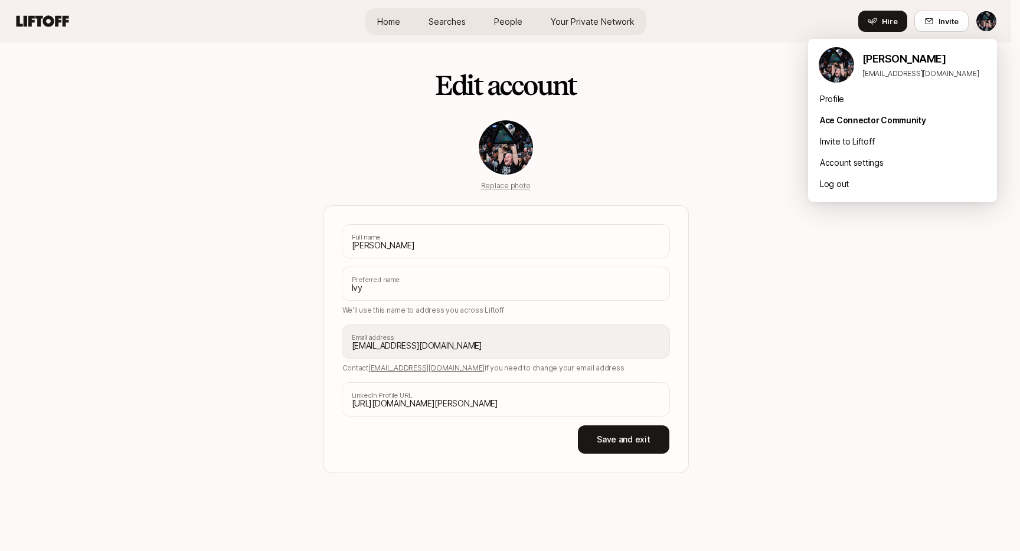 This screenshot has width=1020, height=551. What do you see at coordinates (388, 21) in the screenshot?
I see `span: Home` at bounding box center [388, 21].